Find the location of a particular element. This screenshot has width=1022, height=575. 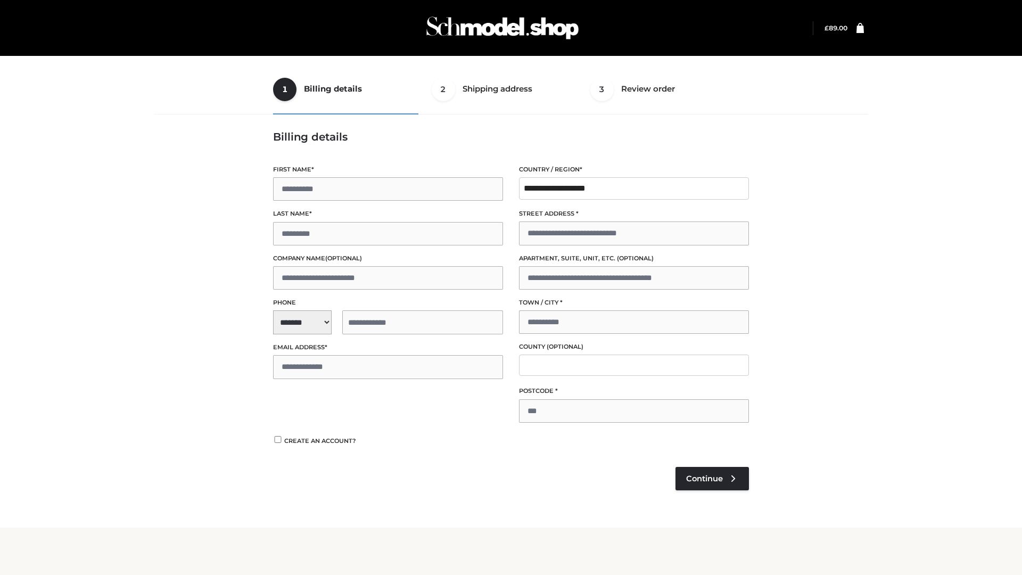

label: Country / Region is located at coordinates (634, 169).